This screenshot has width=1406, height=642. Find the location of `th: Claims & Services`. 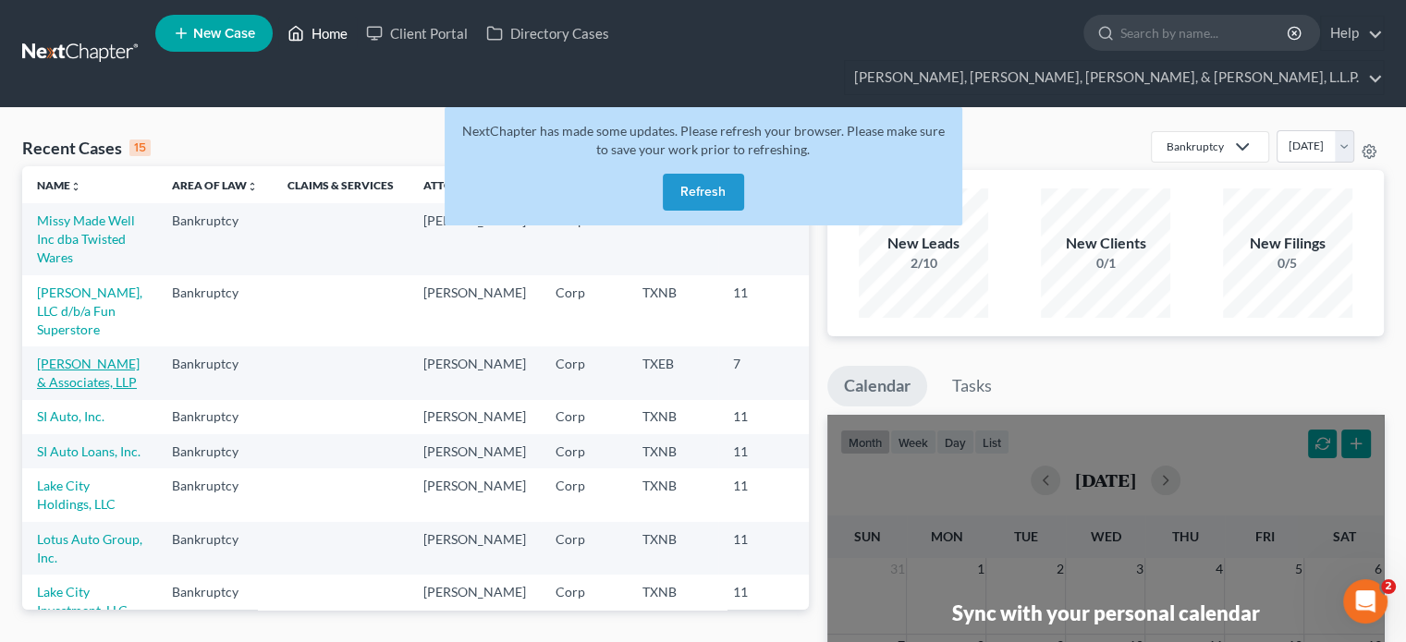

th: Claims & Services is located at coordinates (340, 185).